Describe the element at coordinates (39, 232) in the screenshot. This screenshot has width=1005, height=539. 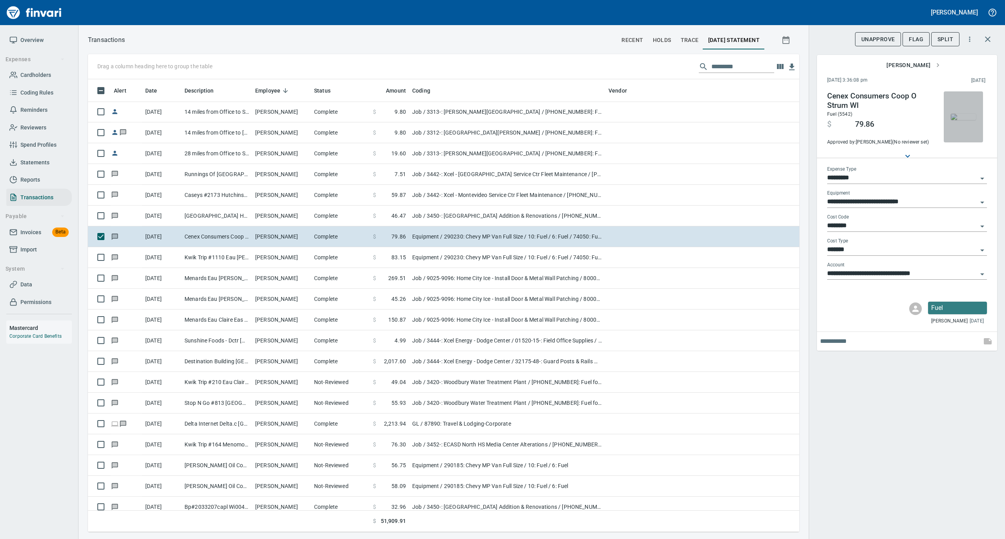
I see `a: InvoicesBeta` at that location.